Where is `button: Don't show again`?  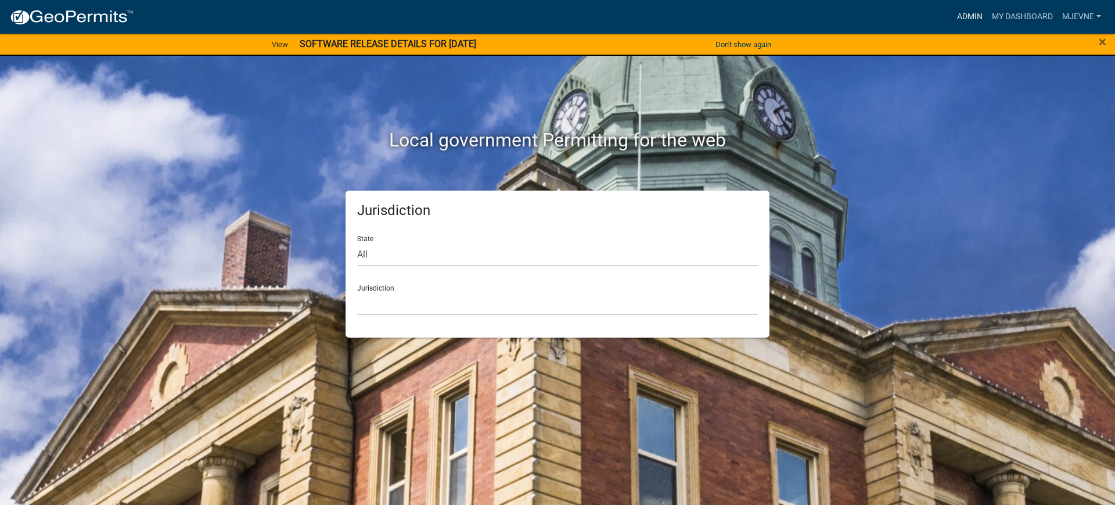 button: Don't show again is located at coordinates (743, 44).